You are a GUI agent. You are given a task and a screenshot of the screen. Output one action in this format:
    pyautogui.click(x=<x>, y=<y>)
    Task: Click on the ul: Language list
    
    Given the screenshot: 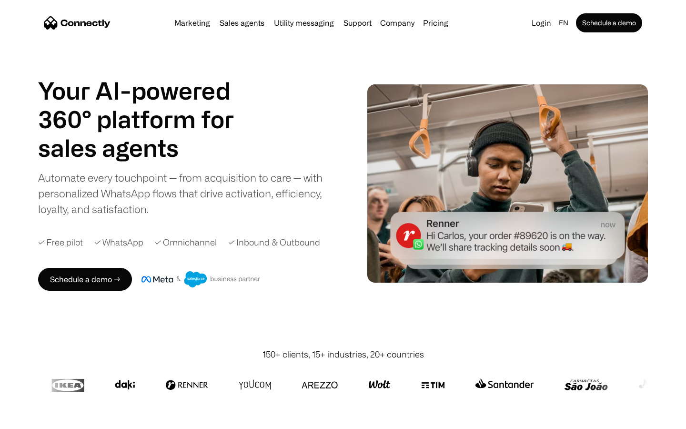 What is the action you would take?
    pyautogui.click(x=38, y=419)
    